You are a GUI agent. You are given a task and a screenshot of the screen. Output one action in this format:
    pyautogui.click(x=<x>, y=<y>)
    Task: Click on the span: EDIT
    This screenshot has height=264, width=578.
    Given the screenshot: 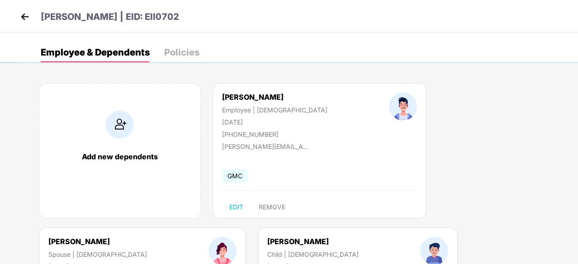 What is the action you would take?
    pyautogui.click(x=236, y=207)
    